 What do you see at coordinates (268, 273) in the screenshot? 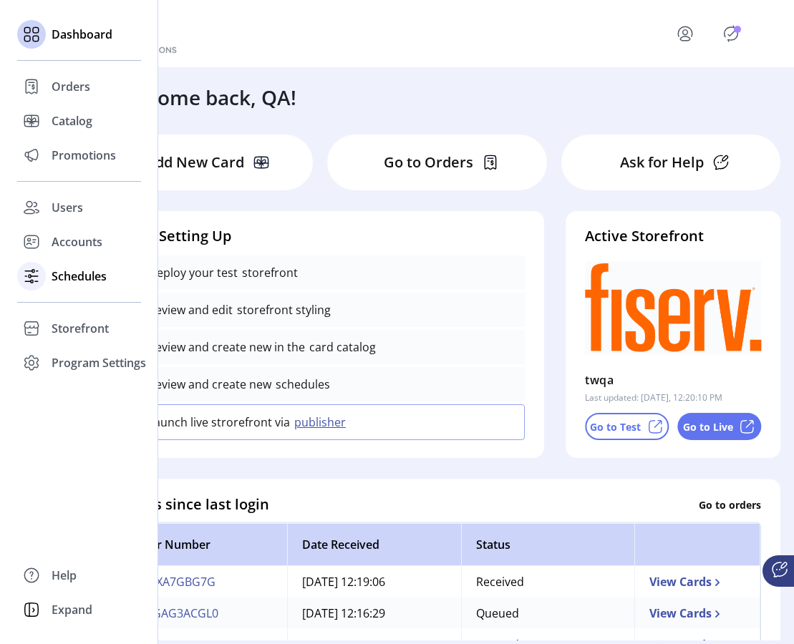
I see `p: storefront` at bounding box center [268, 273].